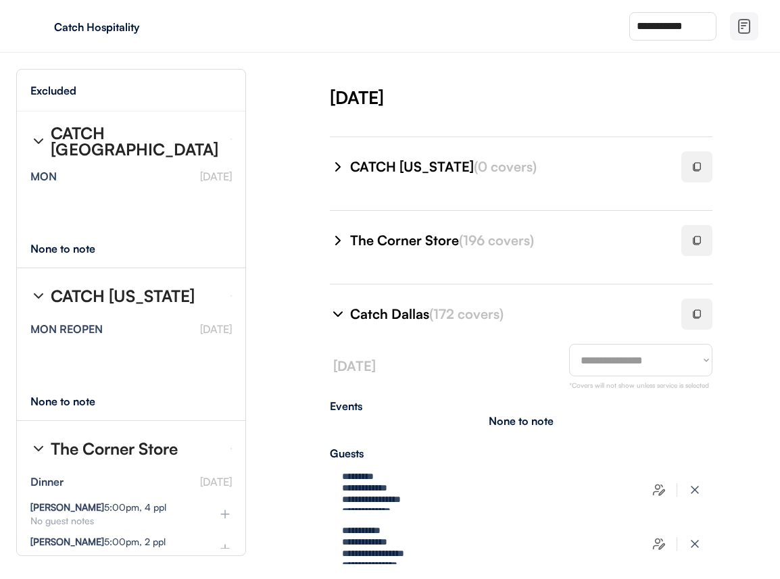  I want to click on font: (0 covers), so click(505, 166).